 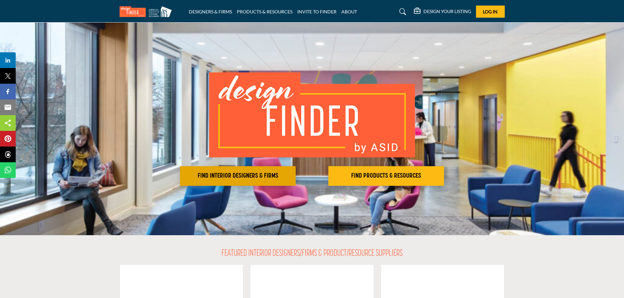 What do you see at coordinates (402, 12) in the screenshot?
I see `a: Search` at bounding box center [402, 12].